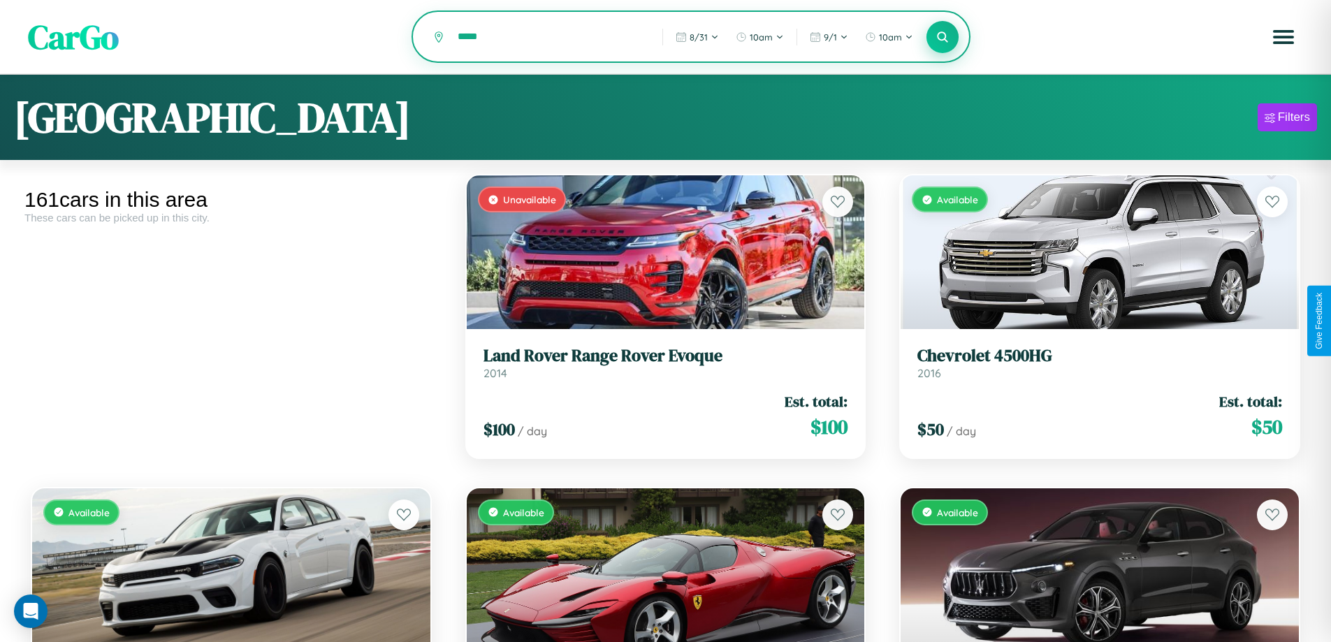 This screenshot has height=642, width=1331. Describe the element at coordinates (231, 217) in the screenshot. I see `div: These cars can be picked up in this city.` at that location.